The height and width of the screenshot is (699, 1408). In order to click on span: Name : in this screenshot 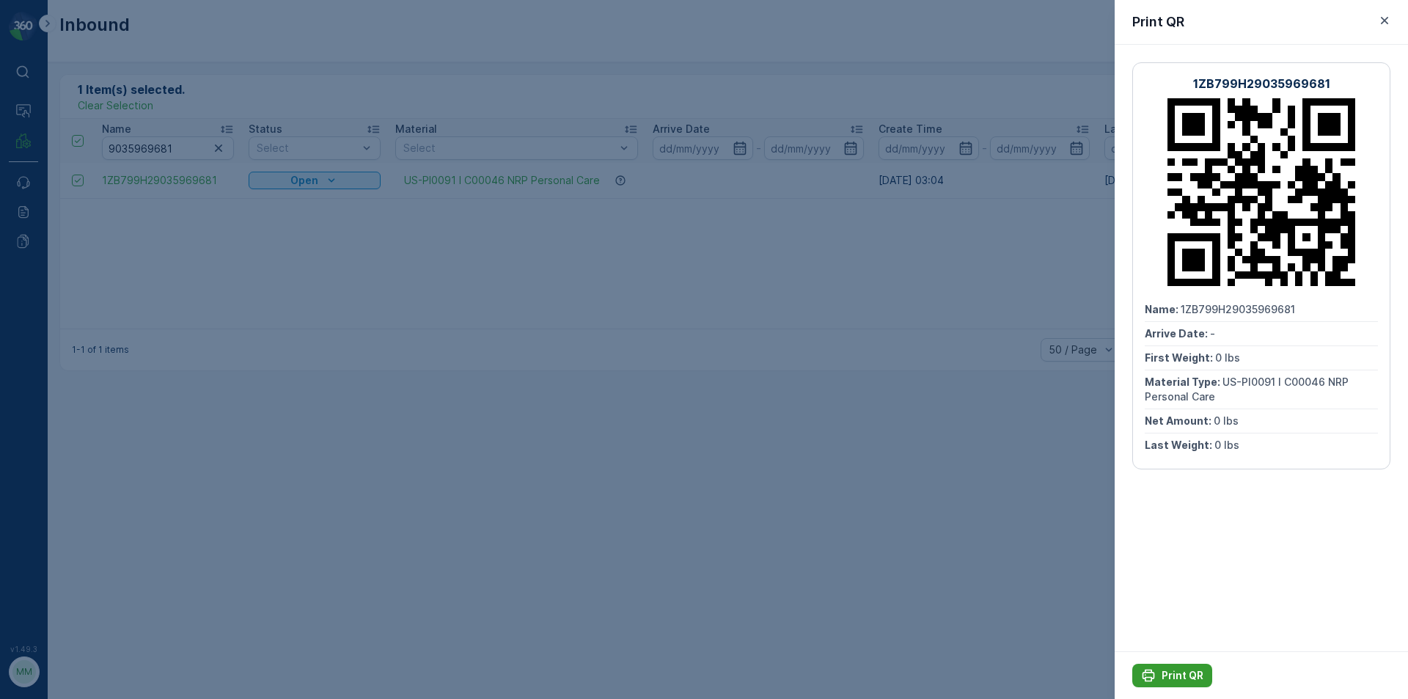, I will do `click(1162, 309)`.